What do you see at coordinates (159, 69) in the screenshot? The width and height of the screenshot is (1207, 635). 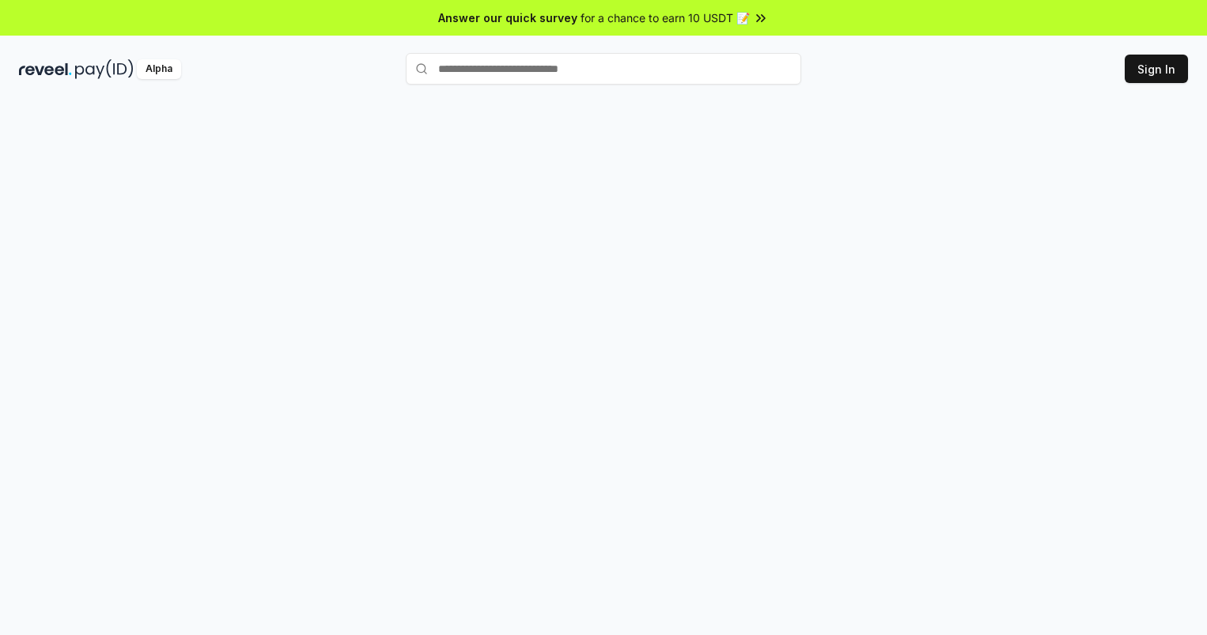 I see `div: Alpha` at bounding box center [159, 69].